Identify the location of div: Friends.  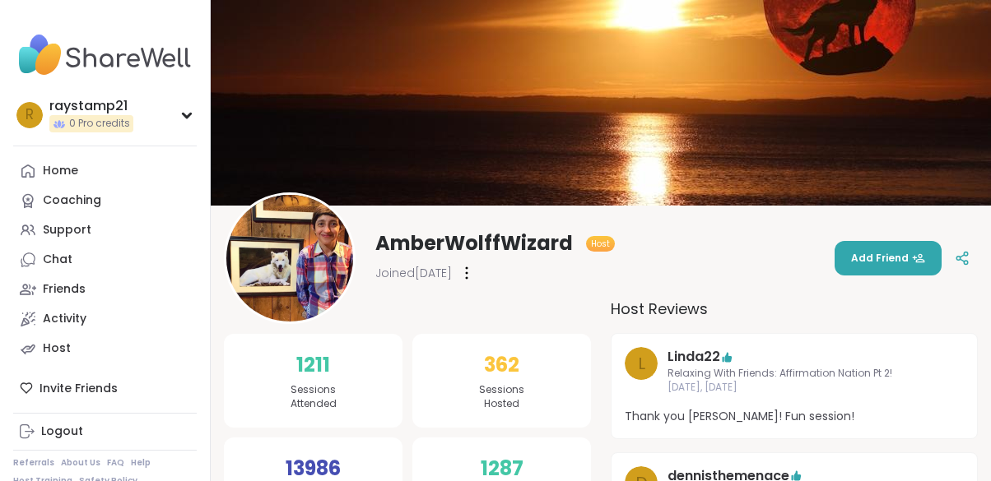
(64, 290).